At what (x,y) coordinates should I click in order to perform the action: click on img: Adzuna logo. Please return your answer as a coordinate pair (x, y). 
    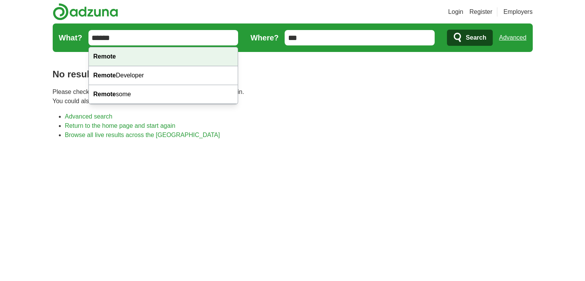
    Looking at the image, I should click on (85, 12).